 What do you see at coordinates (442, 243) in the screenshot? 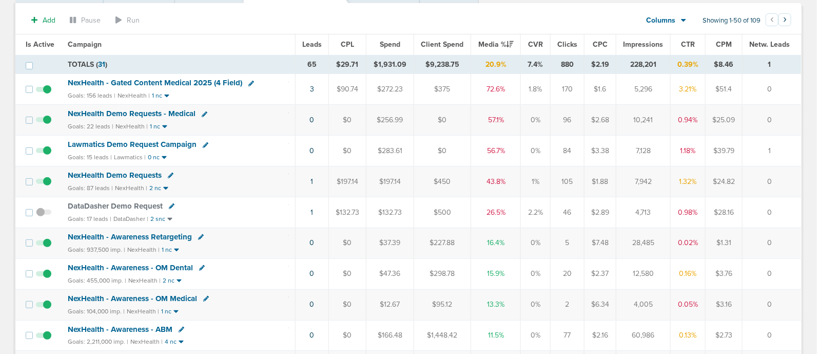
I see `td: $227.88` at bounding box center [442, 243].